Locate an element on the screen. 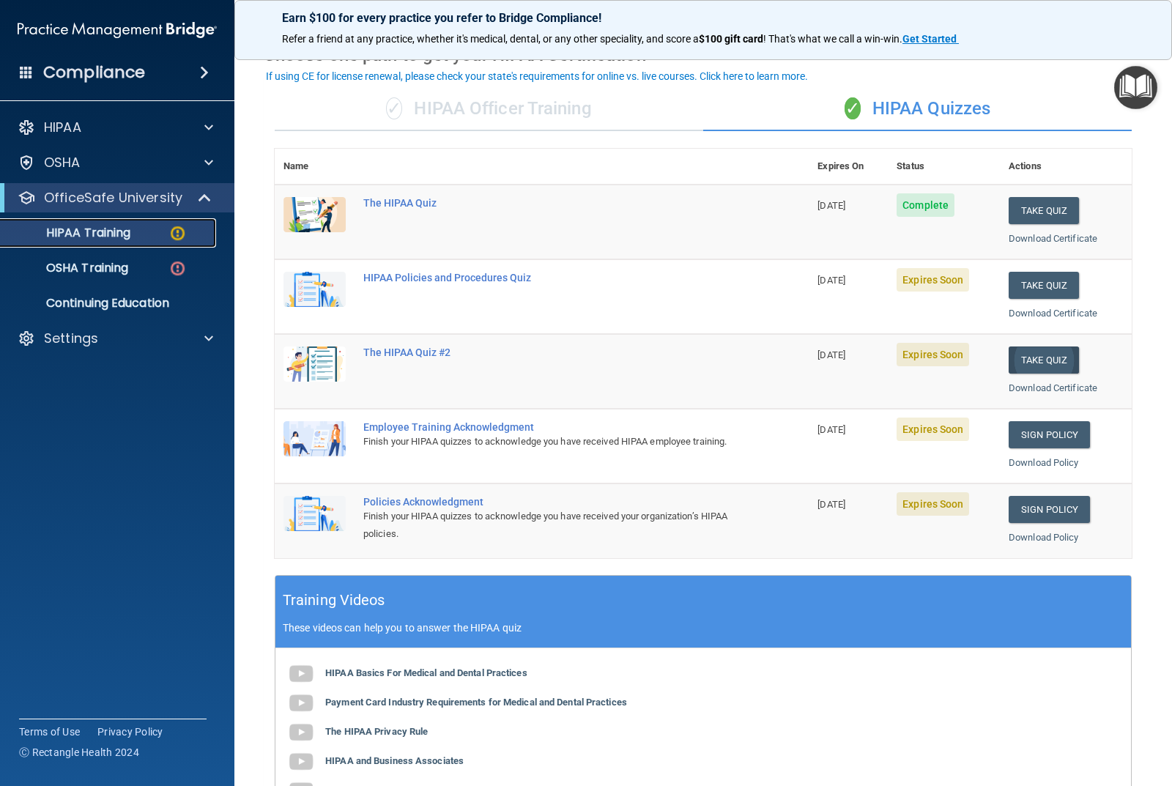 Image resolution: width=1172 pixels, height=786 pixels. a: Privacy Policy is located at coordinates (130, 732).